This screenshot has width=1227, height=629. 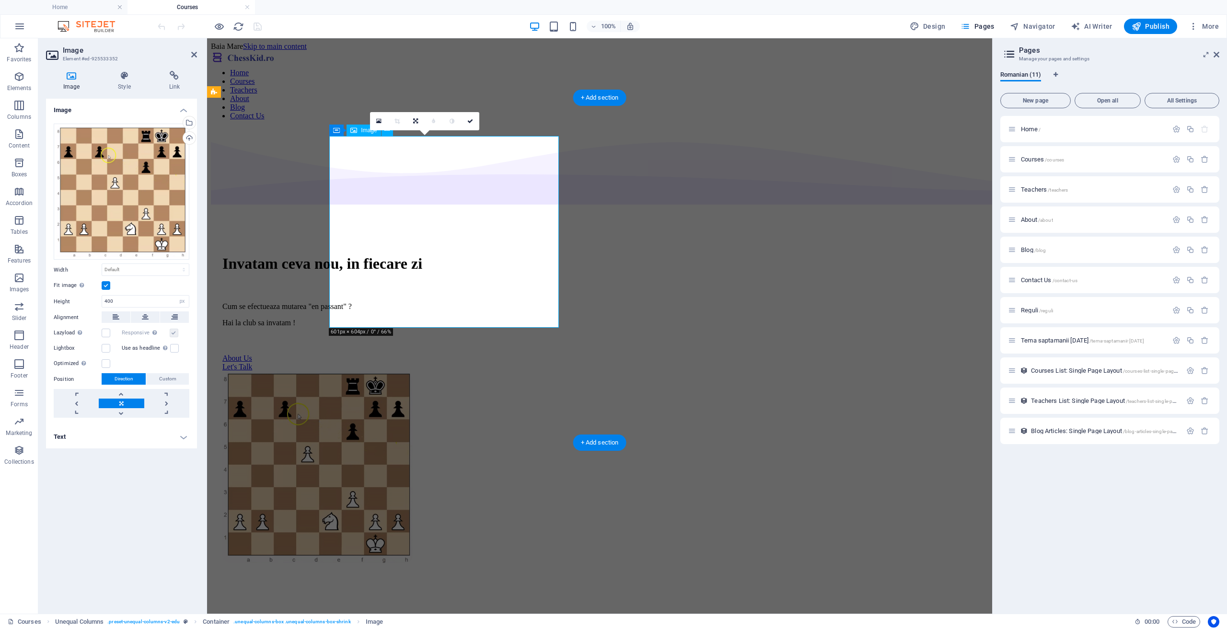 What do you see at coordinates (1093, 219) in the screenshot?
I see `div: About/about` at bounding box center [1093, 219].